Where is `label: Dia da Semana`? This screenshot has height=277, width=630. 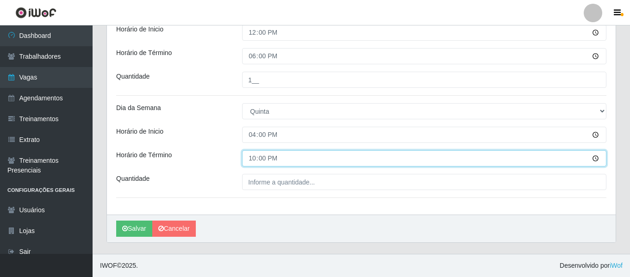 label: Dia da Semana is located at coordinates (138, 108).